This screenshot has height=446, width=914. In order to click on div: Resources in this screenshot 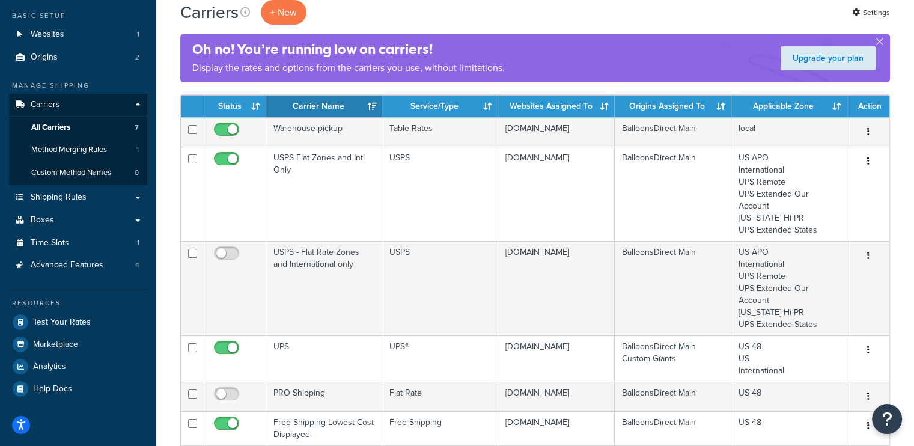, I will do `click(78, 303)`.